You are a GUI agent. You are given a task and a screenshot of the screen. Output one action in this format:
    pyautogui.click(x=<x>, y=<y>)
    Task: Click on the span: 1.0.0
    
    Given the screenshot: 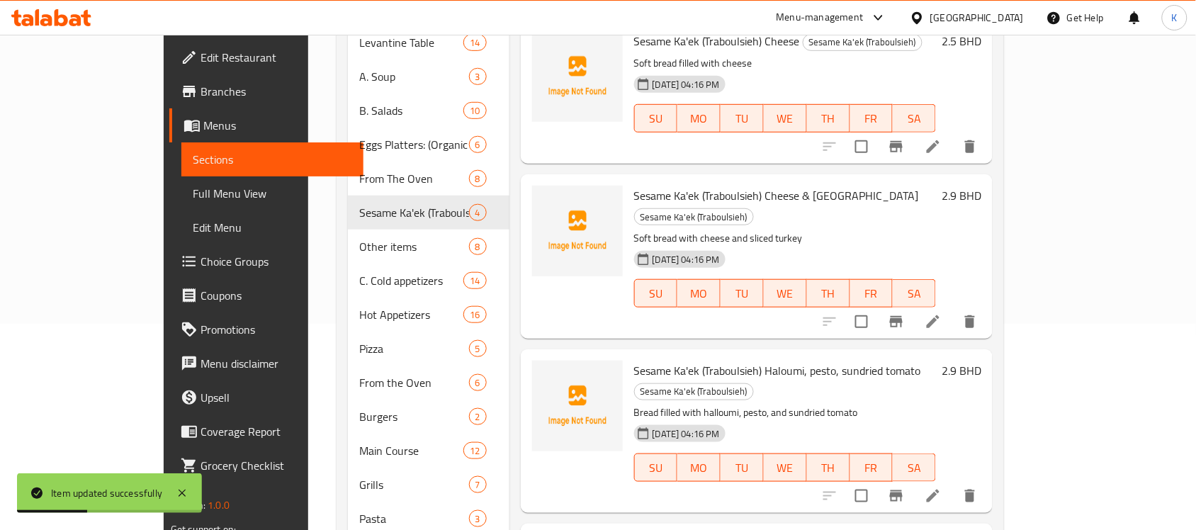 What is the action you would take?
    pyautogui.click(x=218, y=505)
    